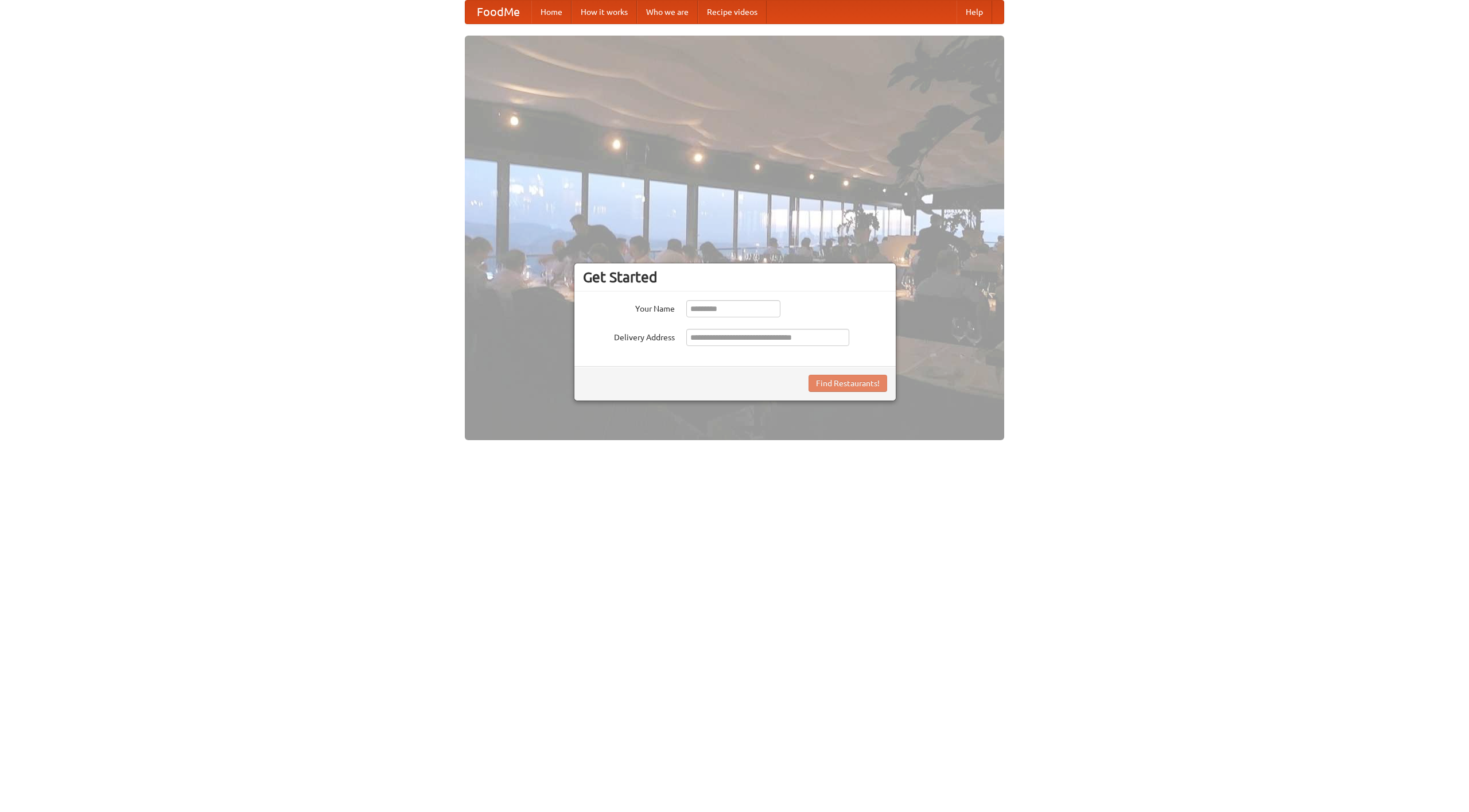  What do you see at coordinates (733, 12) in the screenshot?
I see `a: Recipe videos` at bounding box center [733, 12].